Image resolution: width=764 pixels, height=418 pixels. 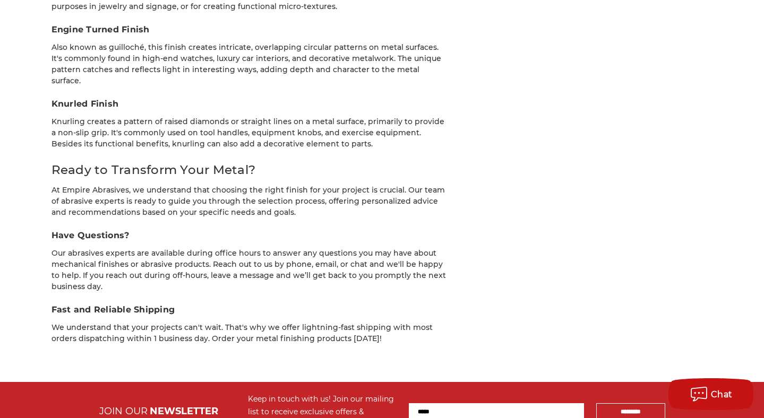 What do you see at coordinates (251, 310) in the screenshot?
I see `h3: Fast and Reliable Shipping` at bounding box center [251, 310].